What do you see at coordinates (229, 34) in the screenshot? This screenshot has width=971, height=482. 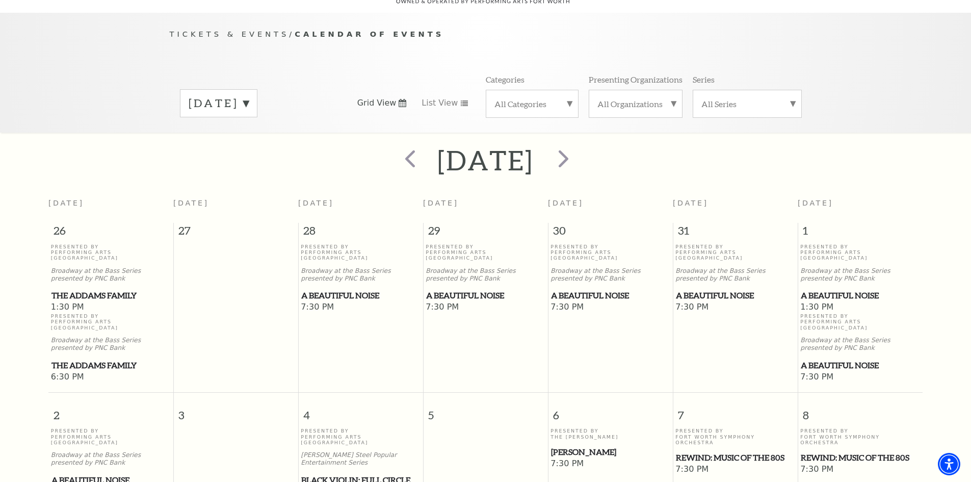 I see `span: Tickets & Events` at bounding box center [229, 34].